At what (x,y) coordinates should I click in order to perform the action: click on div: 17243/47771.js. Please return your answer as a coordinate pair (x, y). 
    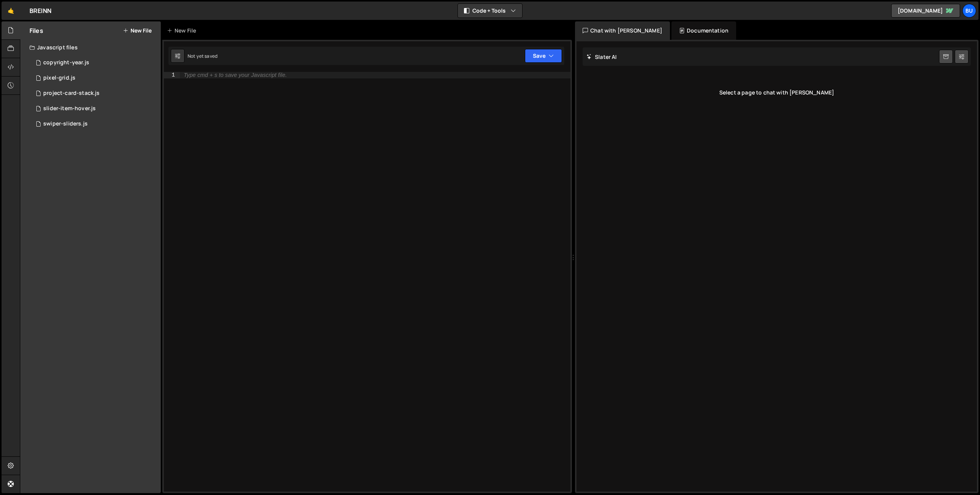
    Looking at the image, I should click on (95, 93).